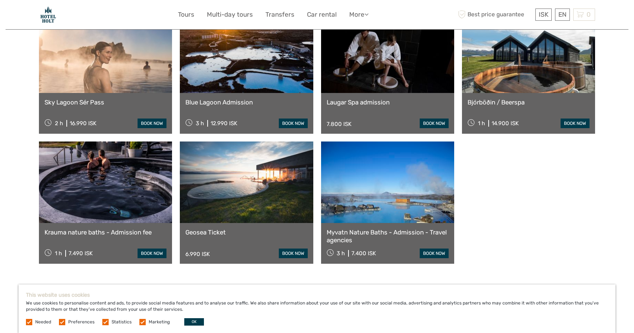 The height and width of the screenshot is (333, 634). I want to click on div: We use cookies to personalise content and ads, to provide social media features and to analyse ou..., so click(317, 309).